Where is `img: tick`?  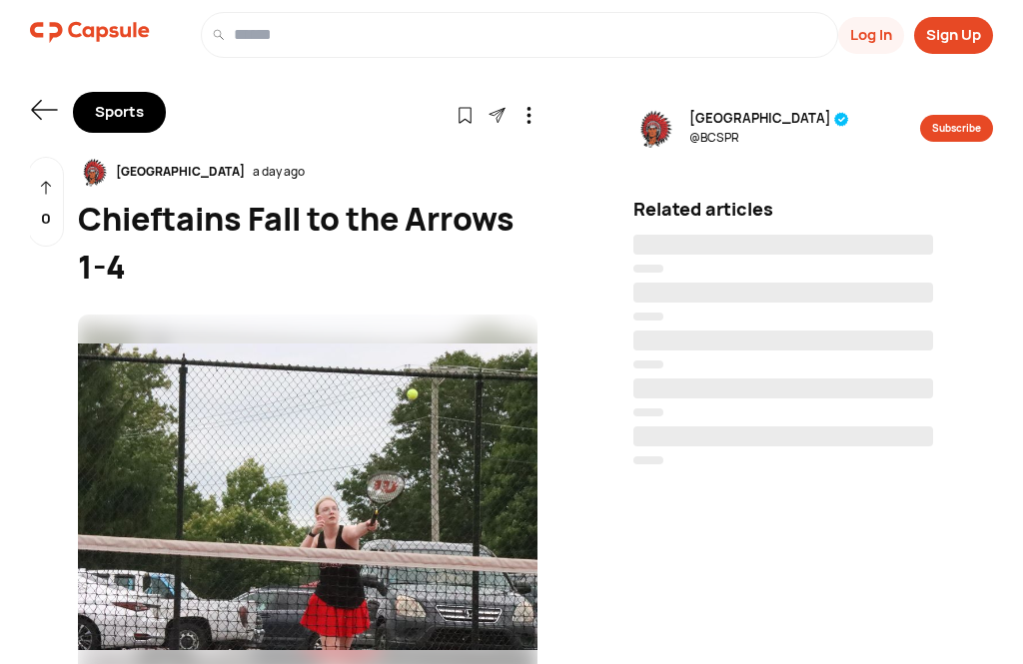 img: tick is located at coordinates (841, 119).